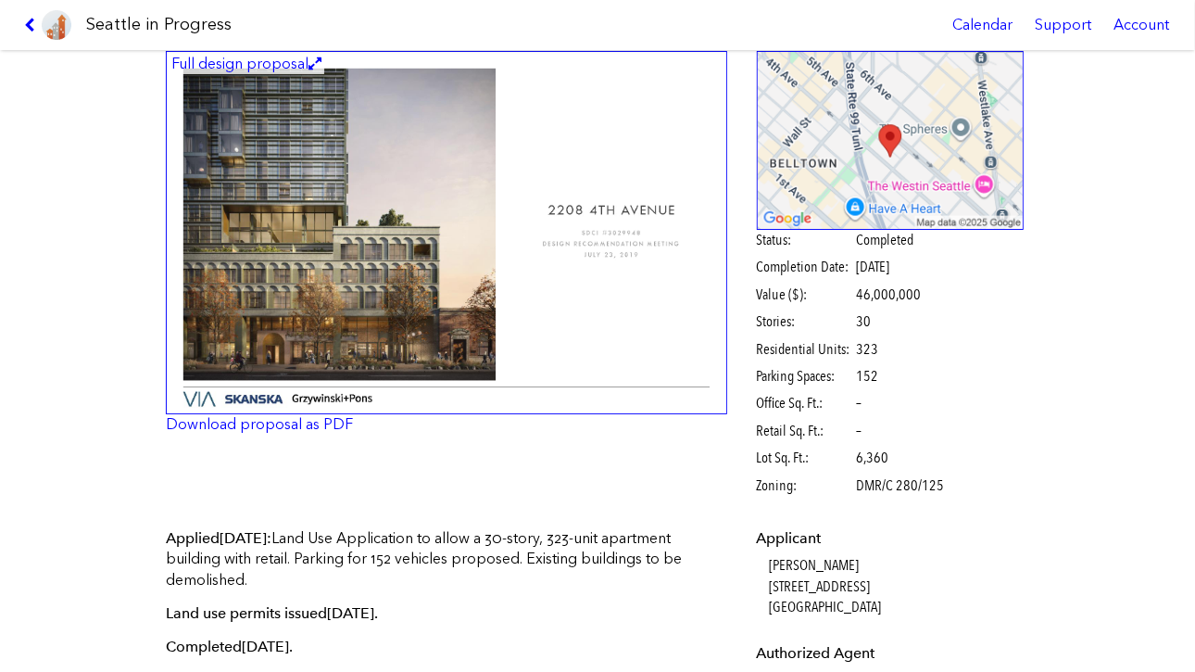 This screenshot has height=672, width=1195. Describe the element at coordinates (158, 24) in the screenshot. I see `h1: Seattle in Progress` at that location.